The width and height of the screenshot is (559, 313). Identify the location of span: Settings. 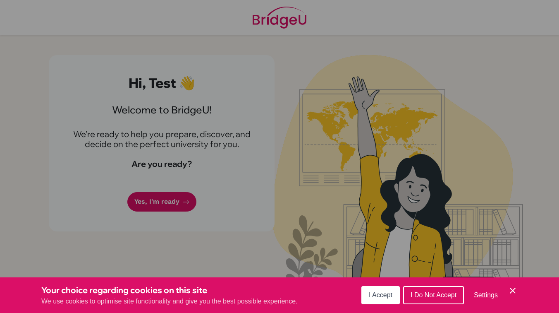
(486, 295).